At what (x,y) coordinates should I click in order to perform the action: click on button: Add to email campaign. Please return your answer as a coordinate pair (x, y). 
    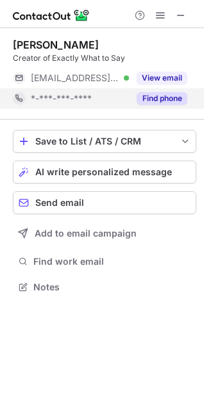
    Looking at the image, I should click on (104, 234).